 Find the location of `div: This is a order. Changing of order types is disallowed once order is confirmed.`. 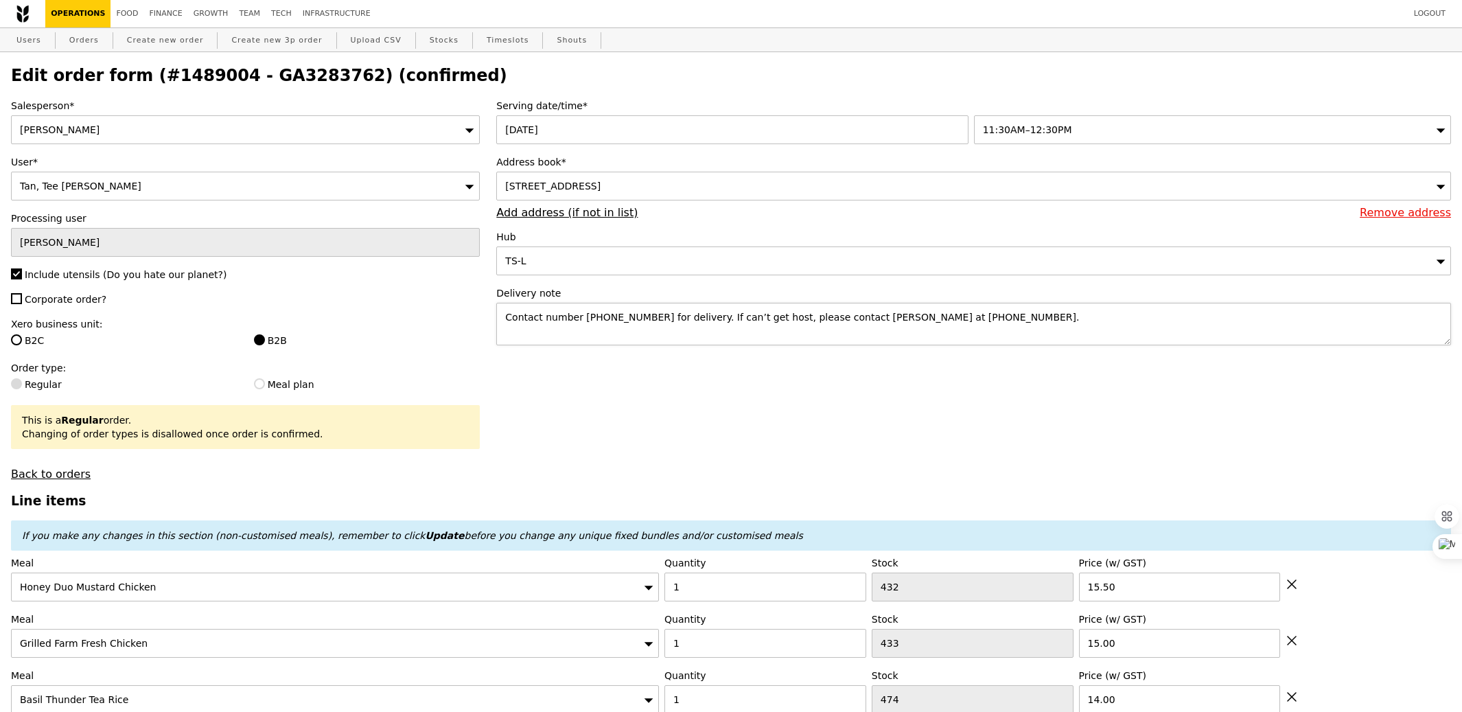

div: This is a order. Changing of order types is disallowed once order is confirmed. is located at coordinates (245, 427).